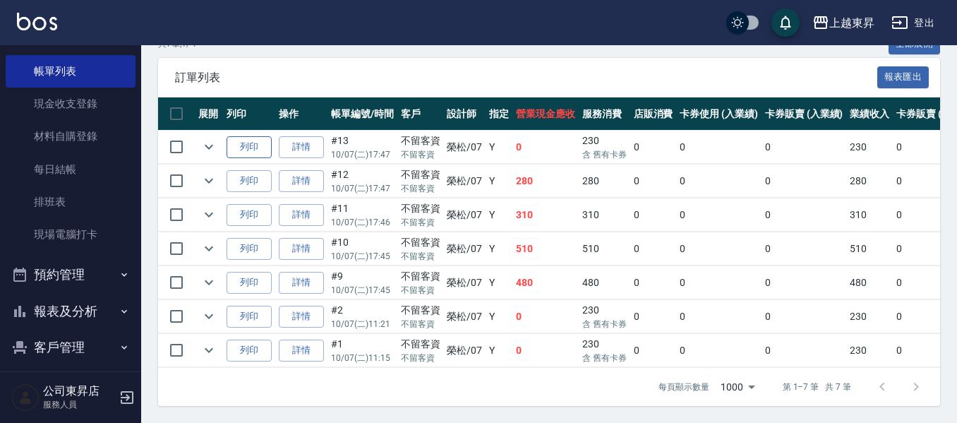  Describe the element at coordinates (71, 202) in the screenshot. I see `a: 排班表` at that location.